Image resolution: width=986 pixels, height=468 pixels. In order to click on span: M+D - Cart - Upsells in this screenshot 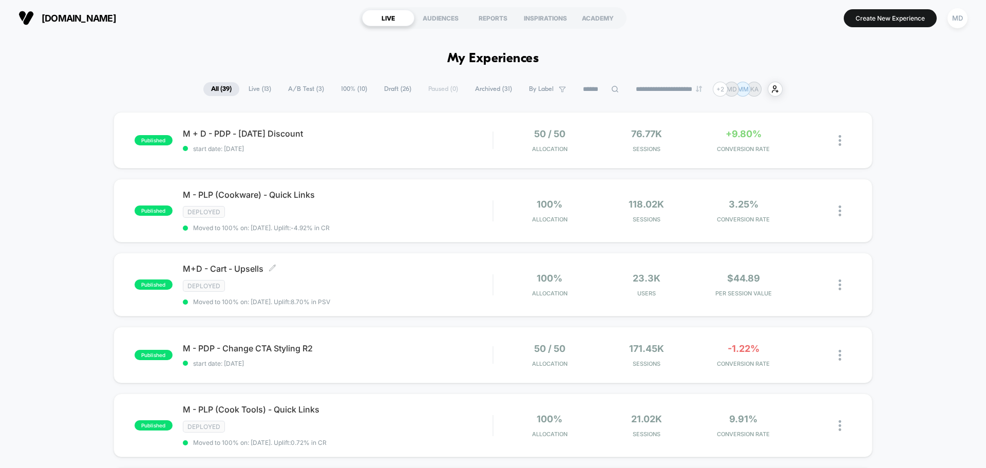, I will do `click(338, 269)`.